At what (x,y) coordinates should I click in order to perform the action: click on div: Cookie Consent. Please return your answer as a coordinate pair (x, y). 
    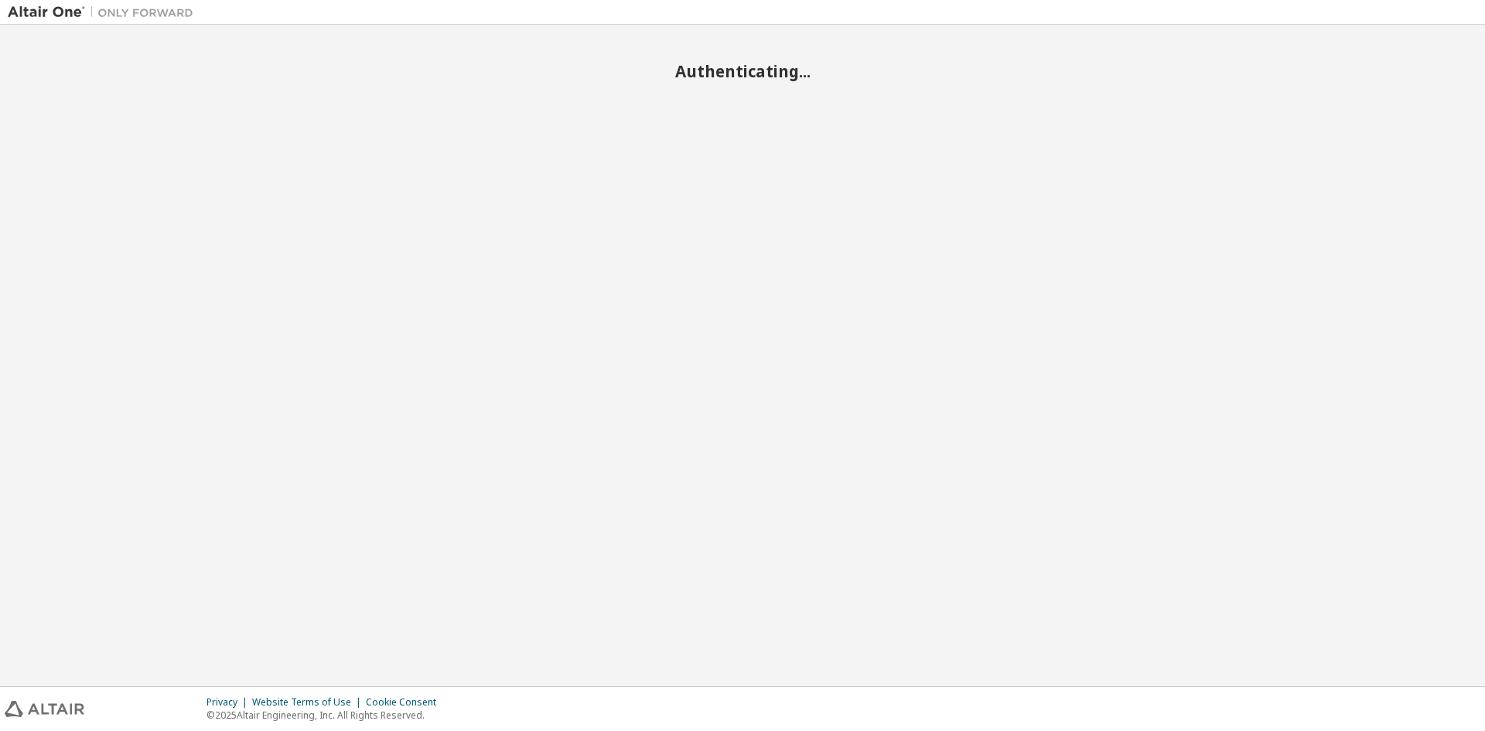
    Looking at the image, I should click on (405, 702).